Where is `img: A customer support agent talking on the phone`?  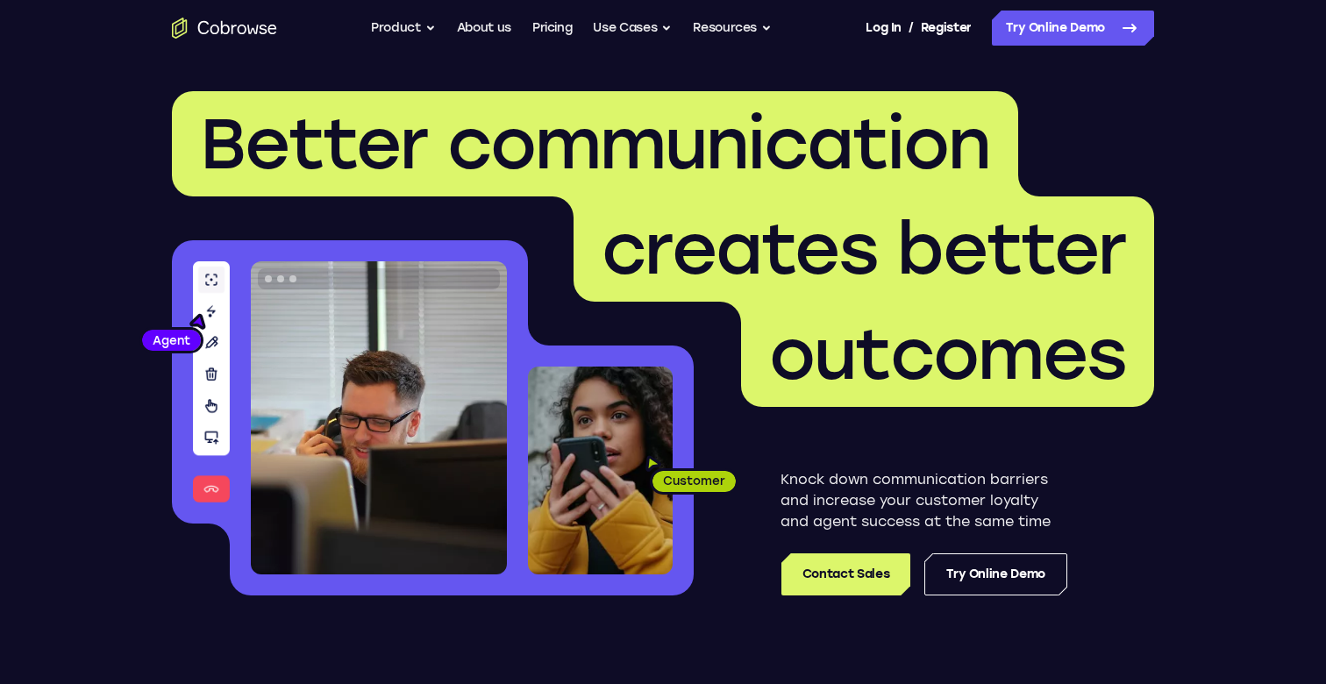 img: A customer support agent talking on the phone is located at coordinates (379, 417).